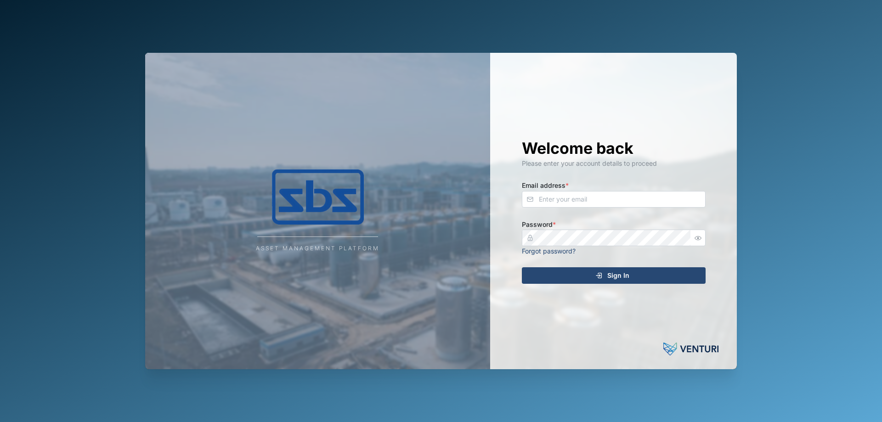  I want to click on span: Sign In, so click(618, 276).